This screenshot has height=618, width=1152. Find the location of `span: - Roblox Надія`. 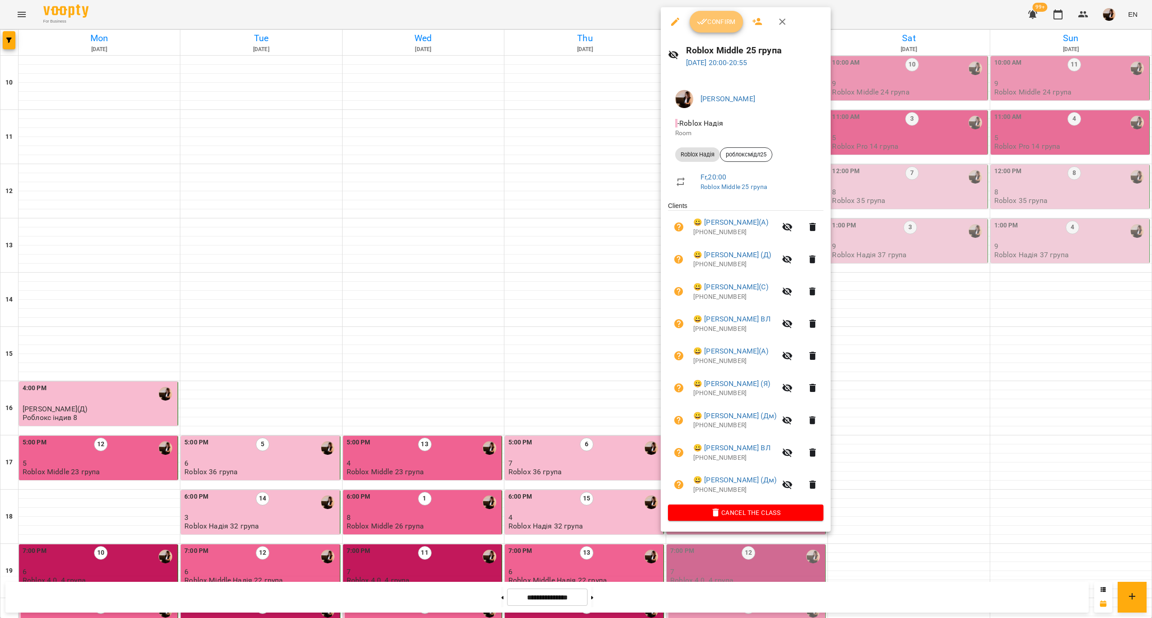

span: - Roblox Надія is located at coordinates (700, 123).